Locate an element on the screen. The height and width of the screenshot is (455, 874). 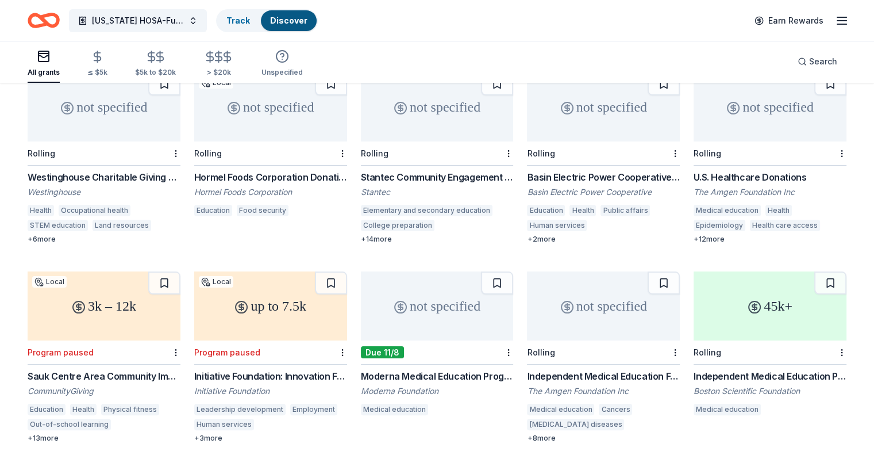
button: ≤ $5k is located at coordinates (97, 64).